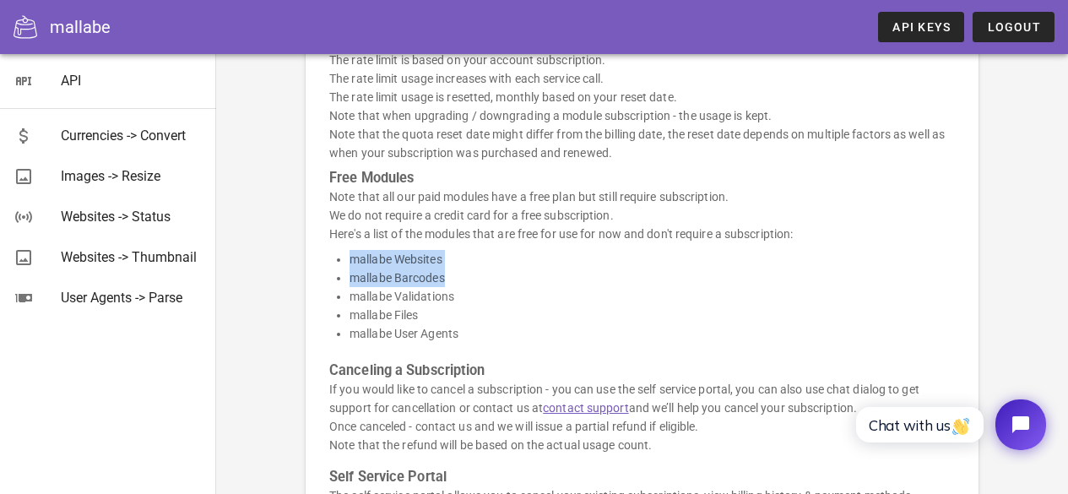 The height and width of the screenshot is (494, 1068). What do you see at coordinates (183, 40) in the screenshot?
I see `button: Open chat widget` at bounding box center [183, 40].